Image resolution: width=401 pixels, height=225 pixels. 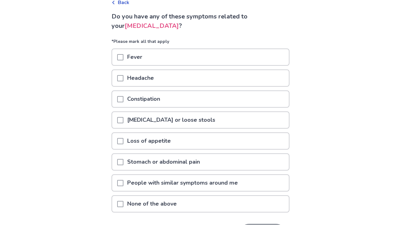 I want to click on p: Loss of appetite, so click(x=149, y=141).